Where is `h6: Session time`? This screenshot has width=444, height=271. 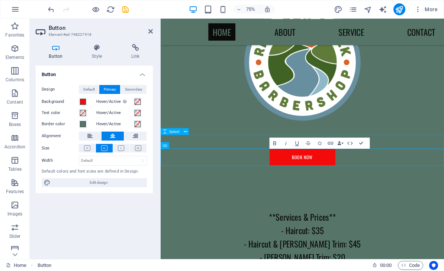 h6: Session time is located at coordinates (382, 265).